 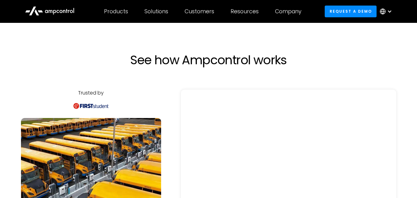 What do you see at coordinates (244, 11) in the screenshot?
I see `div: Resources` at bounding box center [244, 11].